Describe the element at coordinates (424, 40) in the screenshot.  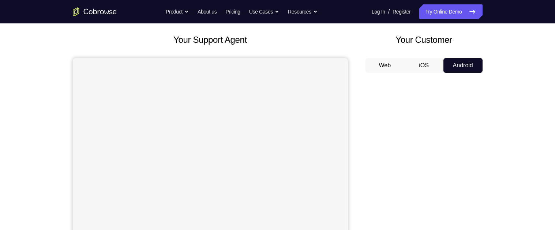
I see `h2: Your Customer` at that location.